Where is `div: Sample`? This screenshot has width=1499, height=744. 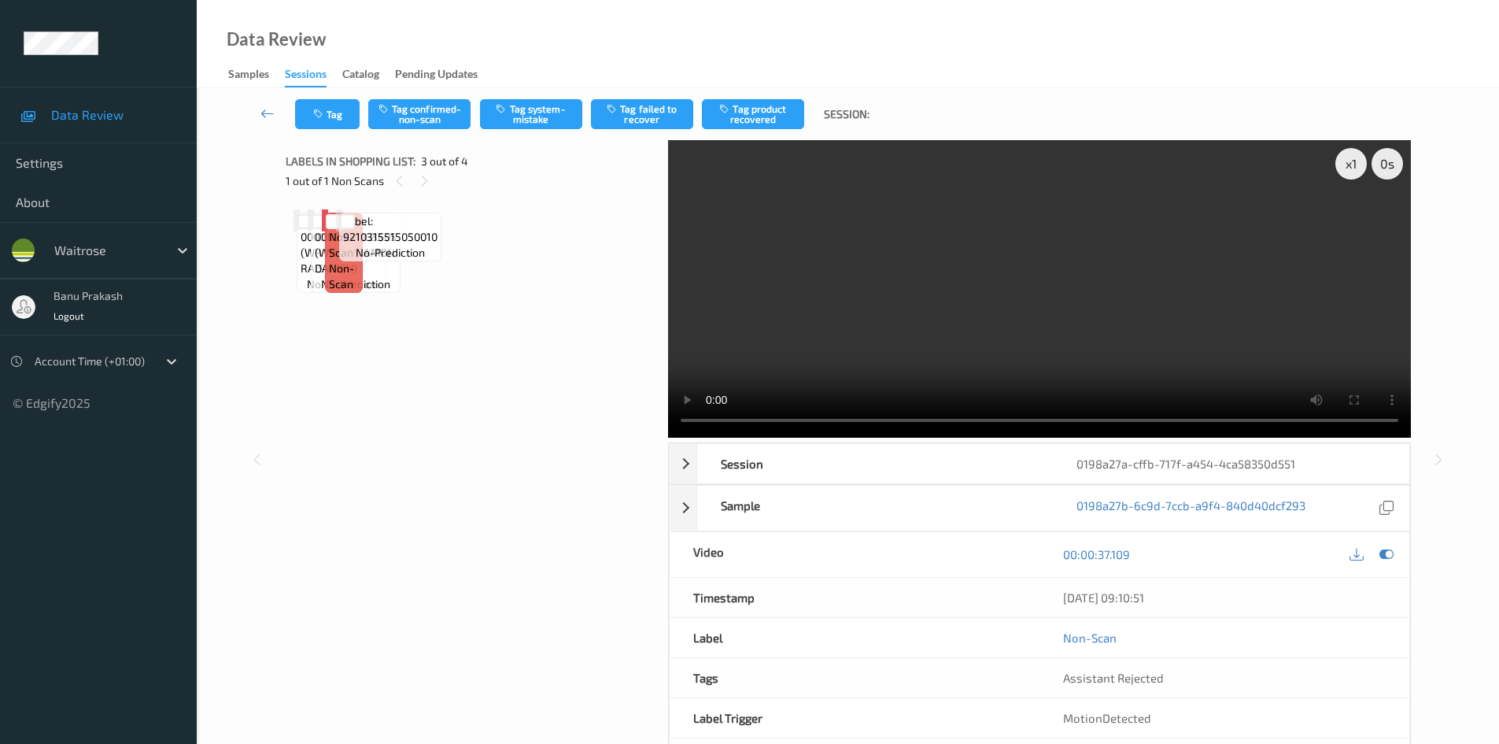 div: Sample is located at coordinates (875, 508).